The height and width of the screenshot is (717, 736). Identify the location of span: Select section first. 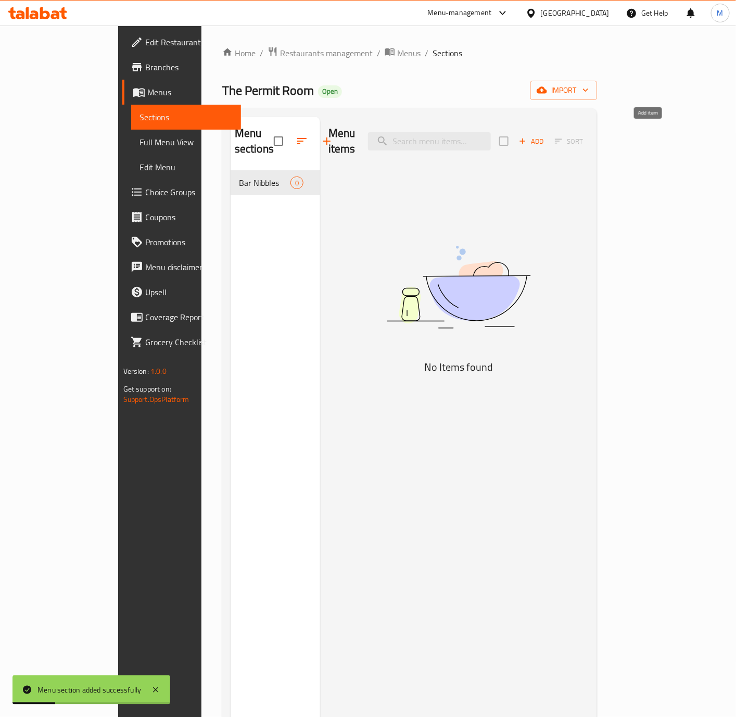
(569, 141).